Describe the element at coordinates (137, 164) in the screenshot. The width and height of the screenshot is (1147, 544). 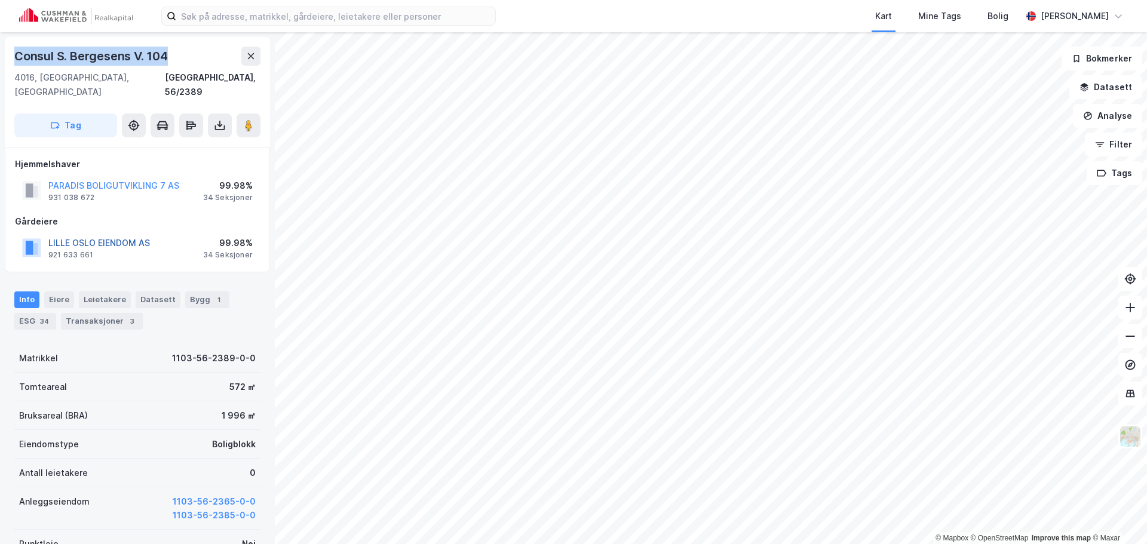
I see `div: Hjemmelshaver` at that location.